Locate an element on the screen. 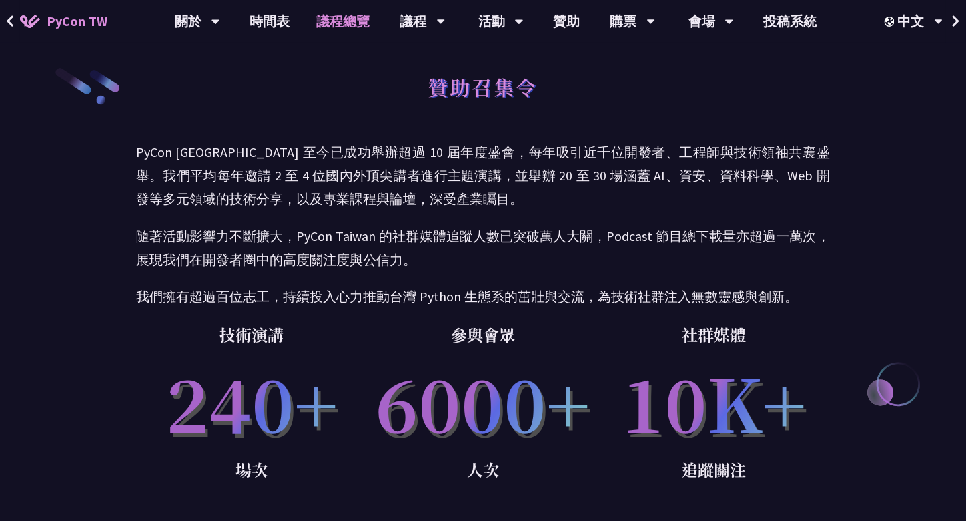 The width and height of the screenshot is (966, 521). p: 10K+ is located at coordinates (714, 402).